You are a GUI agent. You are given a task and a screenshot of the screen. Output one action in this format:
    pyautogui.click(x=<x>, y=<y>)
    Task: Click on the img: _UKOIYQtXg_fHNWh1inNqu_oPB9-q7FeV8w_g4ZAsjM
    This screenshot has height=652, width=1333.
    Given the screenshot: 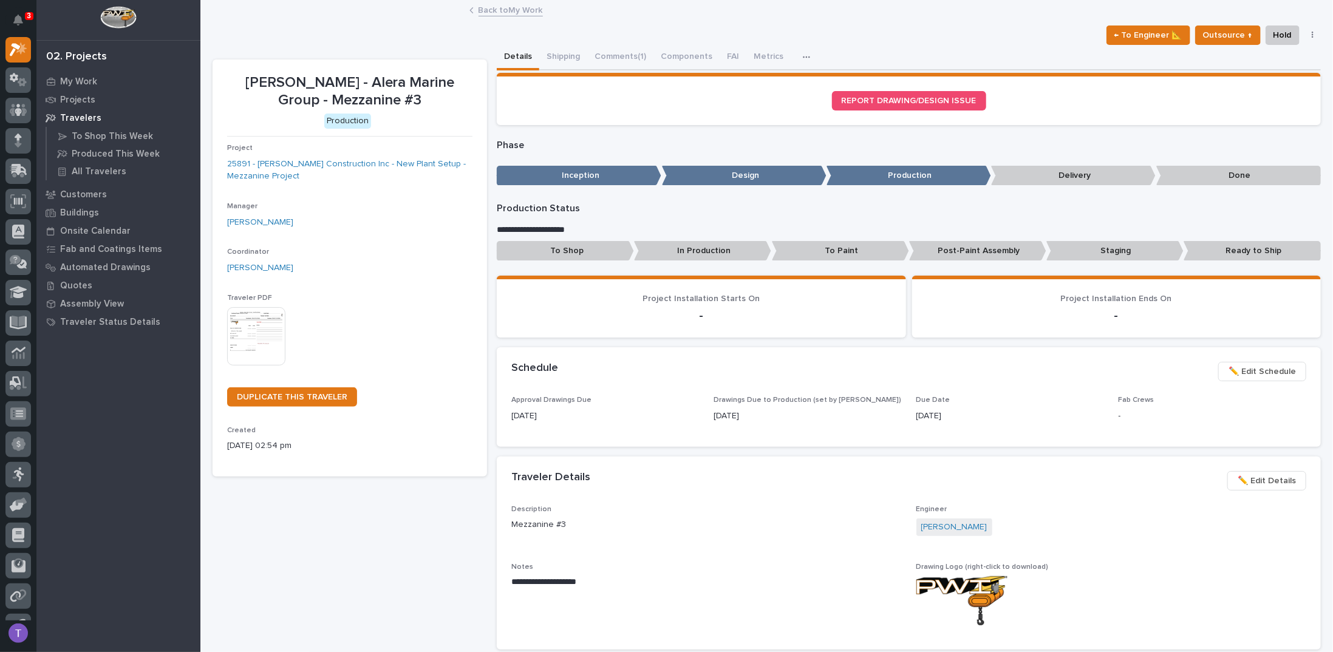 What is the action you would take?
    pyautogui.click(x=962, y=600)
    